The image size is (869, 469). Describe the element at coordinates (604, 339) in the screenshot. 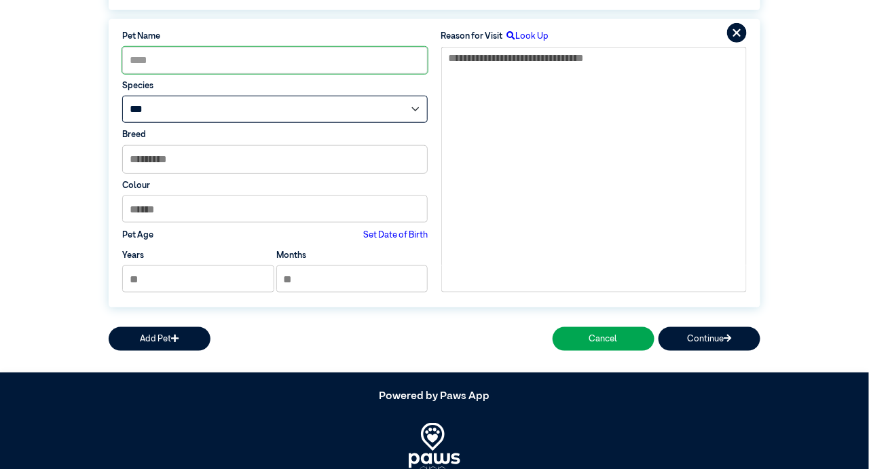

I see `button: Cancel` at that location.